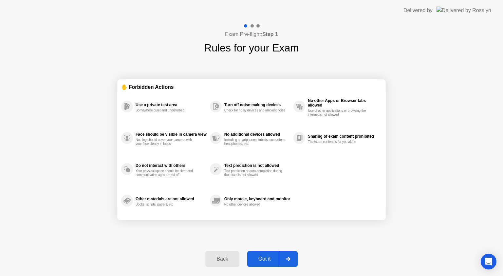  I want to click on div: Check for noisy devices and ambient noise, so click(255, 110).